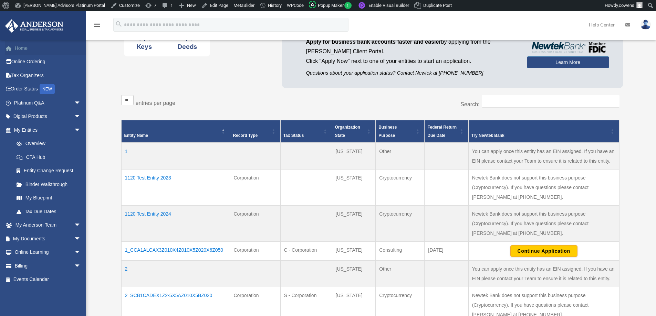  Describe the element at coordinates (374, 42) in the screenshot. I see `span: Apply for business bank accounts faster and easier` at that location.